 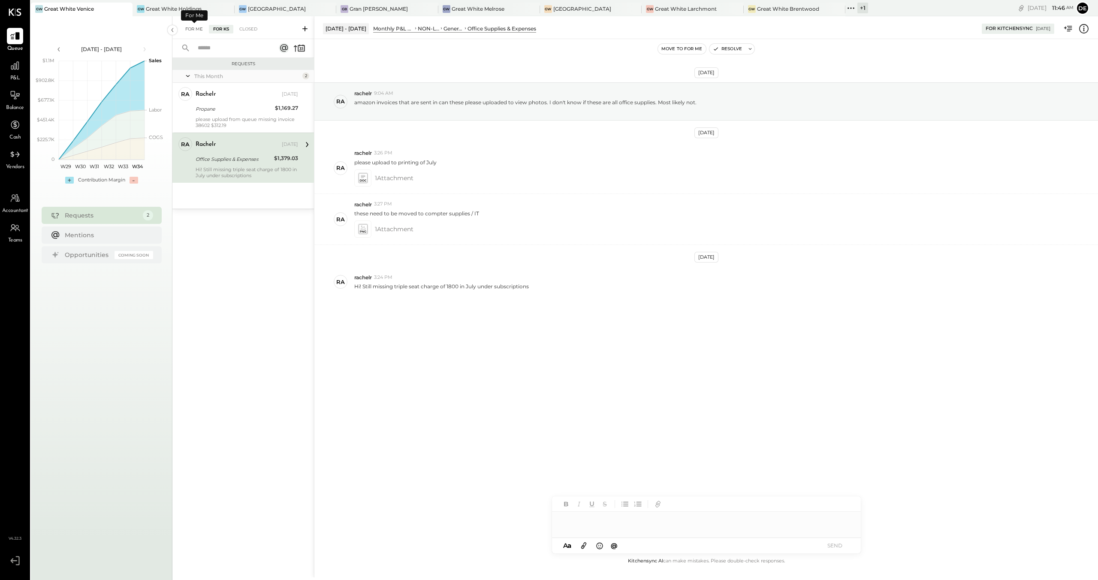 I want to click on span: Queue, so click(x=15, y=49).